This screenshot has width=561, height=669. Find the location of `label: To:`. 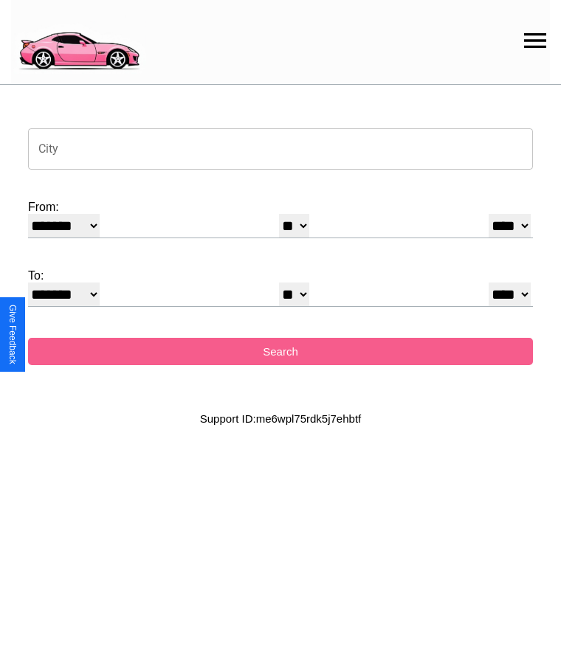

label: To: is located at coordinates (280, 276).